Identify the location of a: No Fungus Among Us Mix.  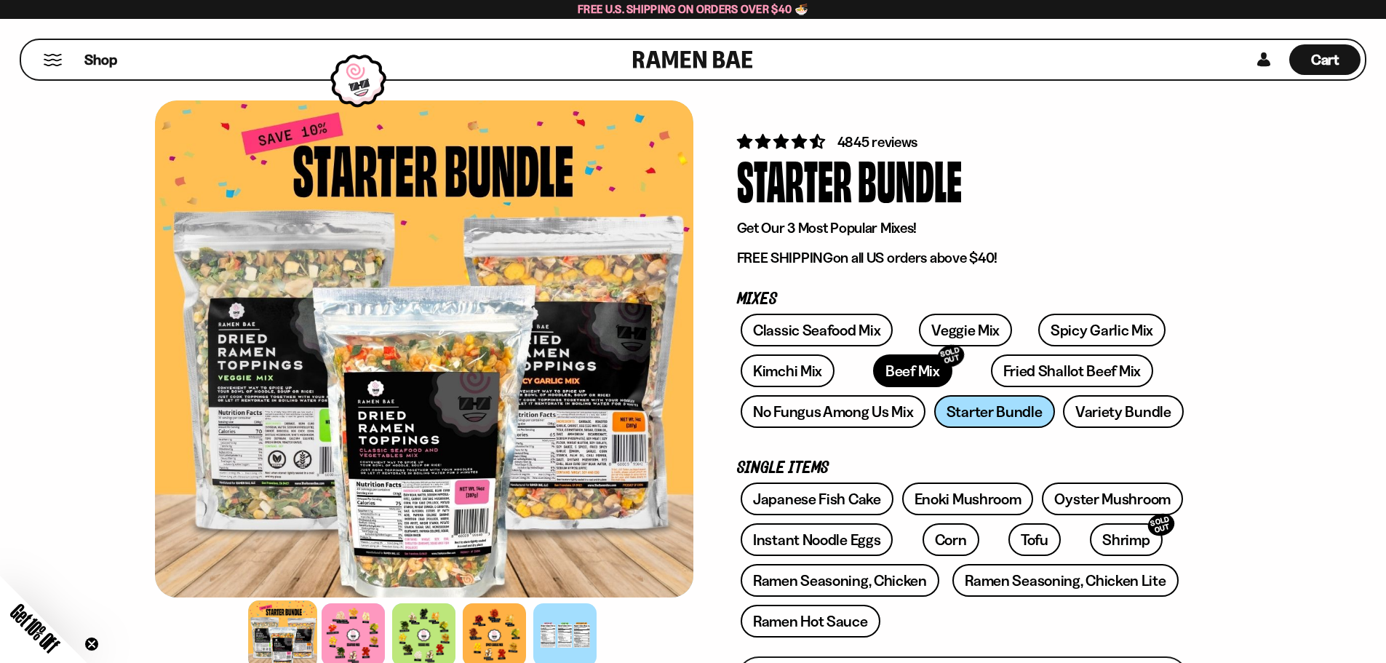
(833, 411).